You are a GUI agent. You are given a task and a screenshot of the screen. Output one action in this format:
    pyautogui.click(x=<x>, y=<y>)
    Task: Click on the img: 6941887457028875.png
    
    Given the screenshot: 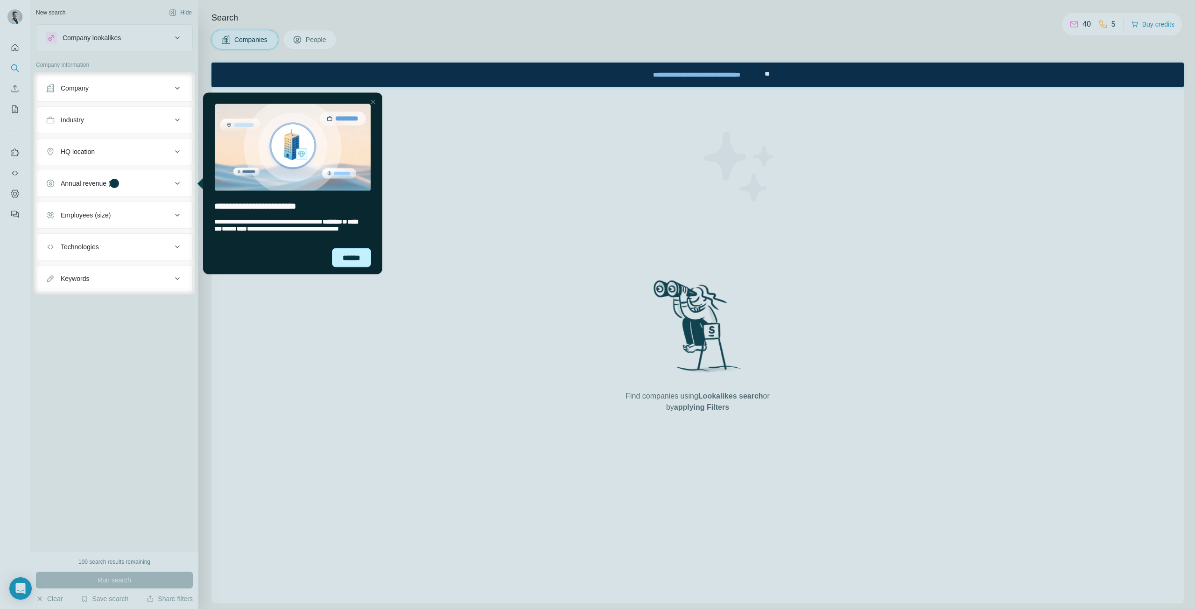 What is the action you would take?
    pyautogui.click(x=98, y=56)
    